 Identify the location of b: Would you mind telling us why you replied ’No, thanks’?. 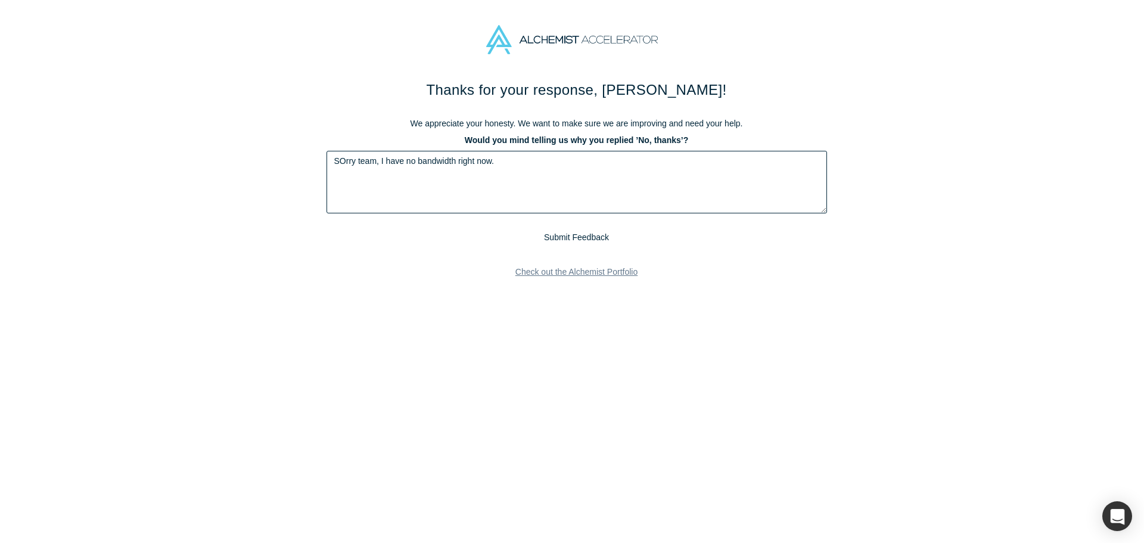
(576, 140).